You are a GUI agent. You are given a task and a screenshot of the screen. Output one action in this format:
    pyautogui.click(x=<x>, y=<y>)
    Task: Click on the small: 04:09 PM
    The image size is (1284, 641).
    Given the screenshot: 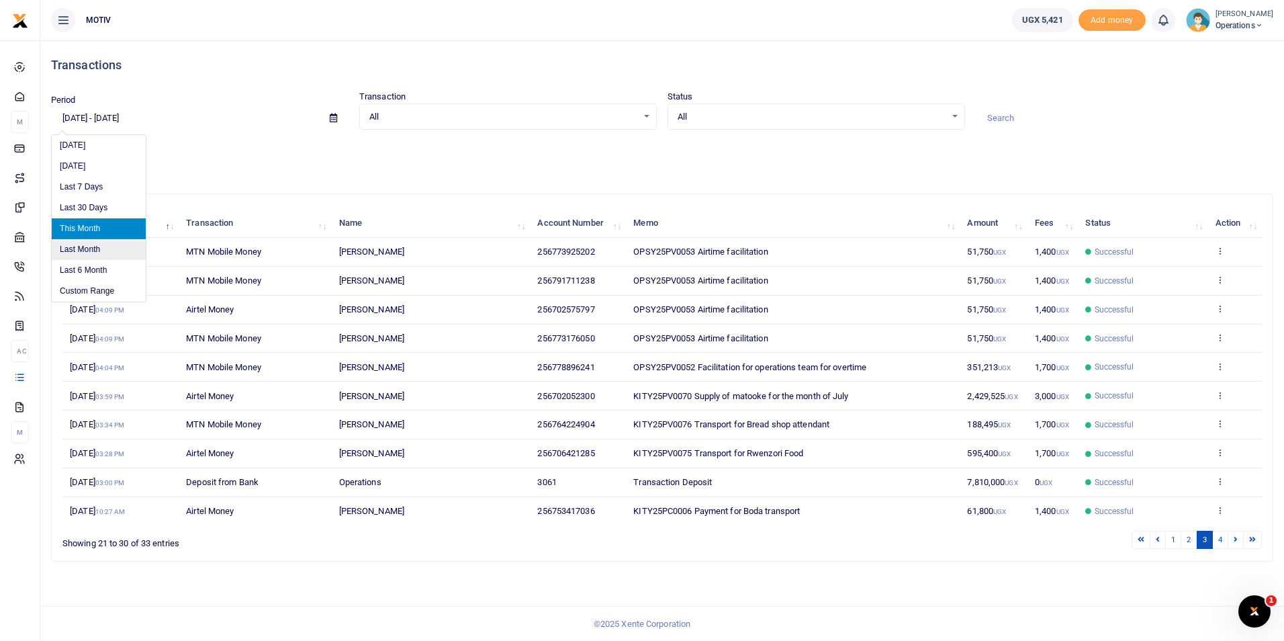 What is the action you would take?
    pyautogui.click(x=110, y=339)
    